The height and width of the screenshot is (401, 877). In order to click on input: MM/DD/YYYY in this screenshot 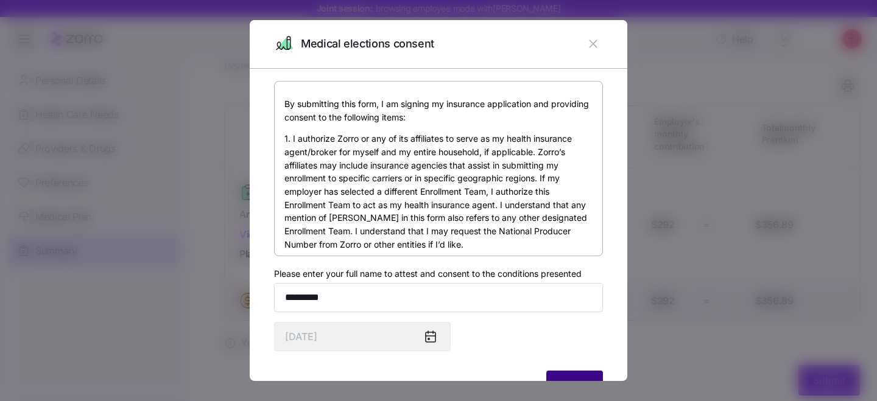, I will do `click(362, 337)`.